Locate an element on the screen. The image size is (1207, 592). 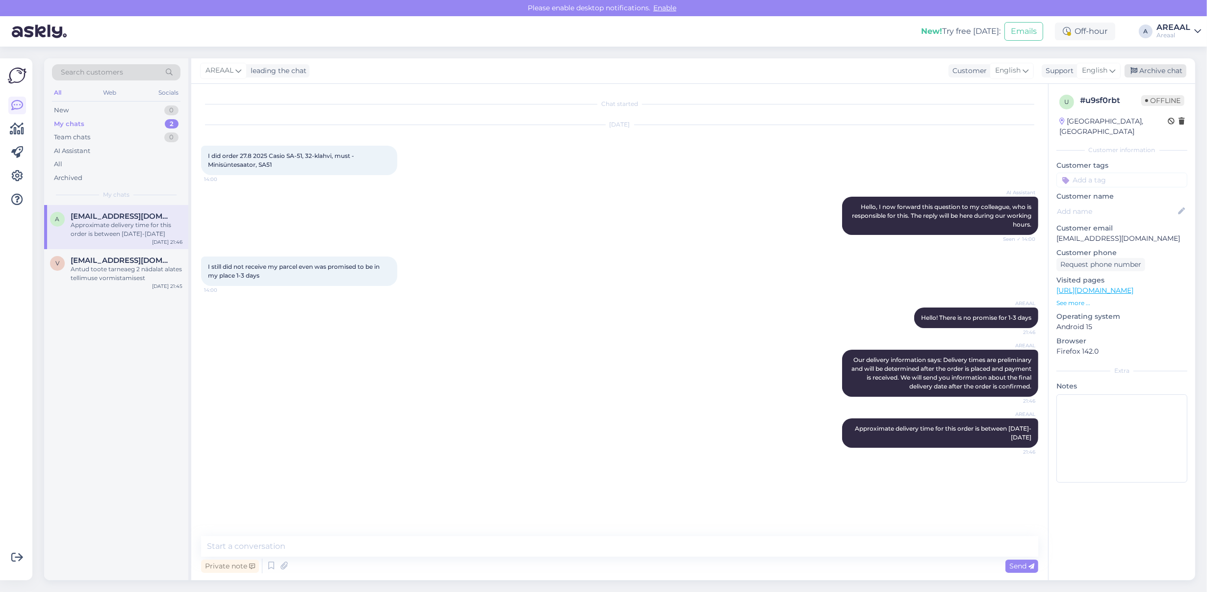
div: Extra is located at coordinates (1121, 371).